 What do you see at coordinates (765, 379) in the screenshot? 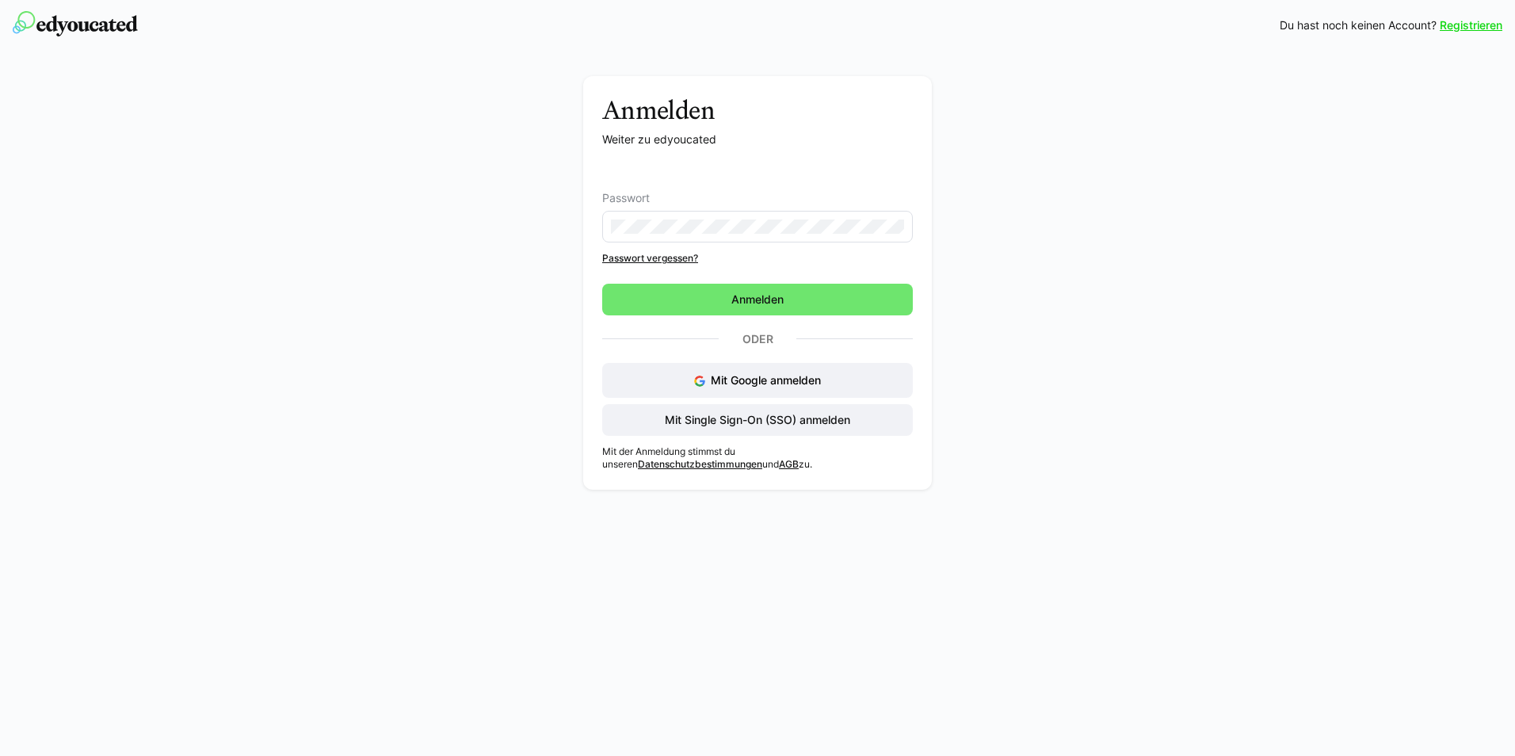
I see `span: Mit Google anmelden` at bounding box center [765, 379].